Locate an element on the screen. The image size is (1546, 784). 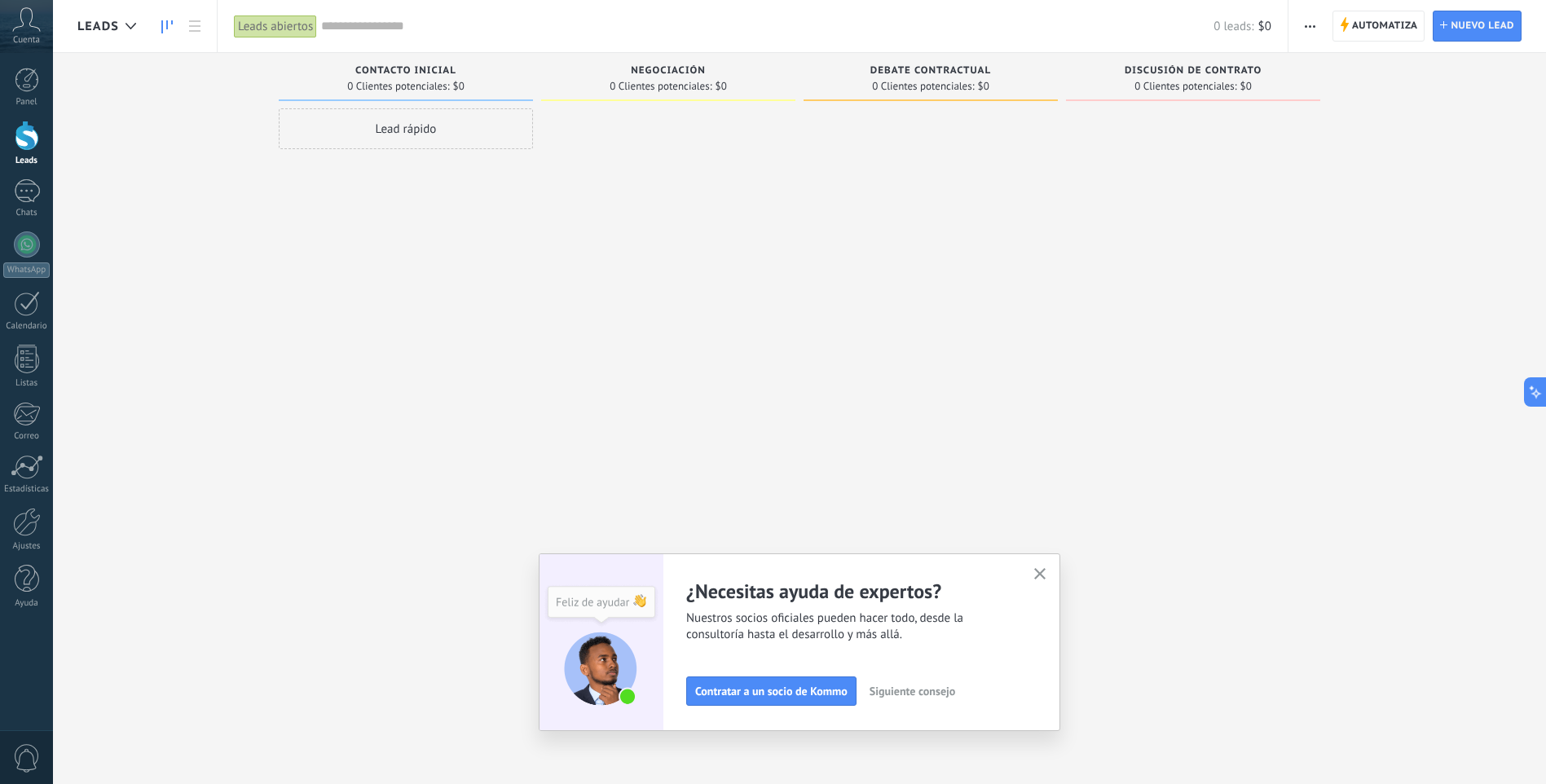
div: Calendario is located at coordinates (27, 325).